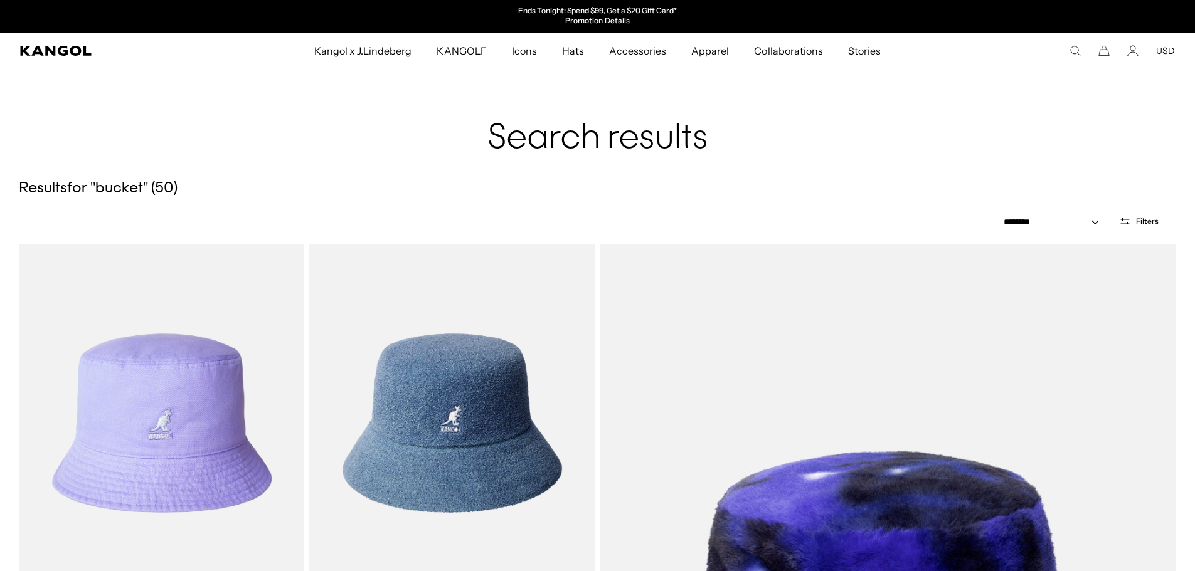  Describe the element at coordinates (1133, 51) in the screenshot. I see `a: Account` at that location.